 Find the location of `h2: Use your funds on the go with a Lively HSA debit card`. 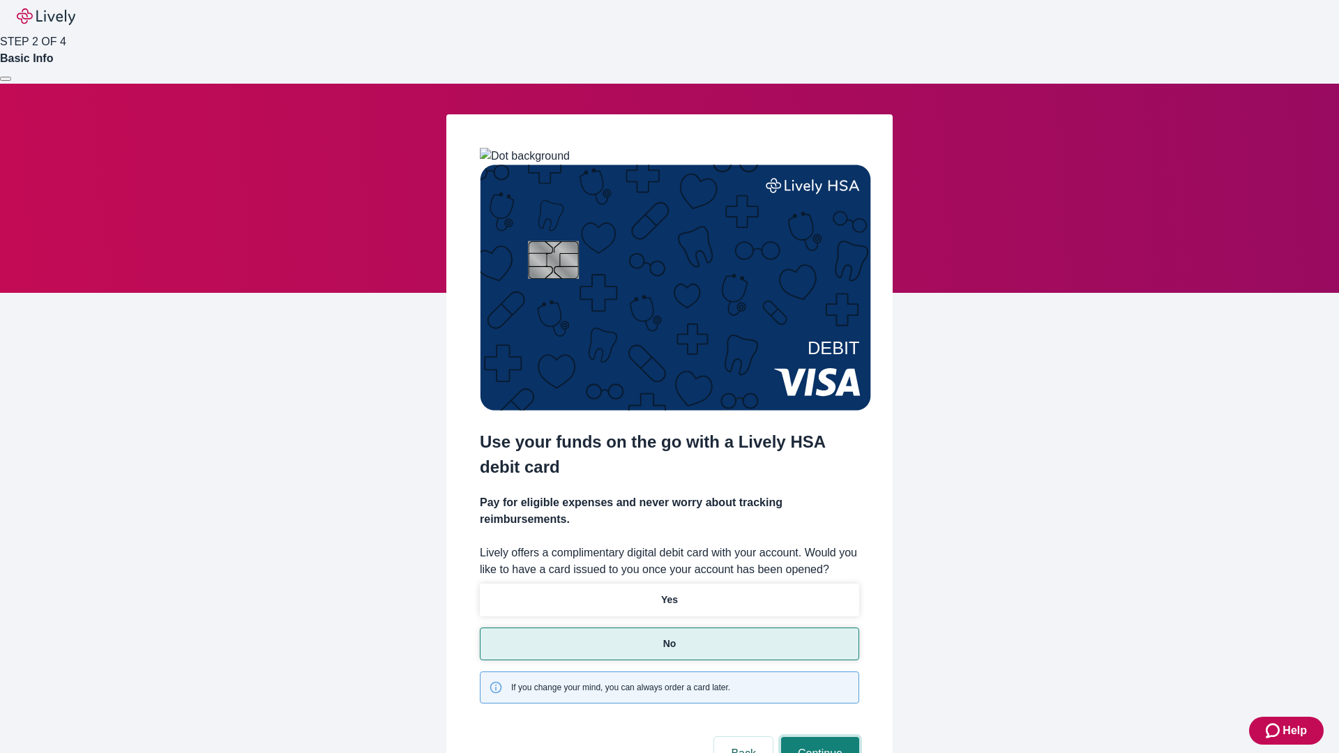

h2: Use your funds on the go with a Lively HSA debit card is located at coordinates (670, 455).